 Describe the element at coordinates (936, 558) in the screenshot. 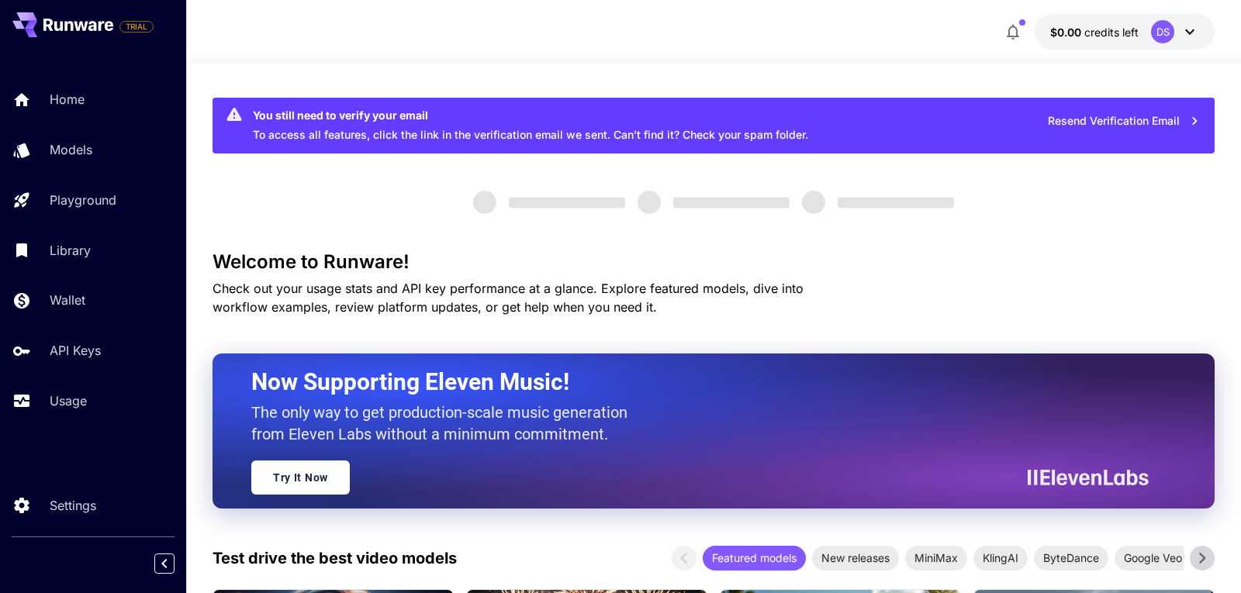

I see `span: MiniMax` at that location.